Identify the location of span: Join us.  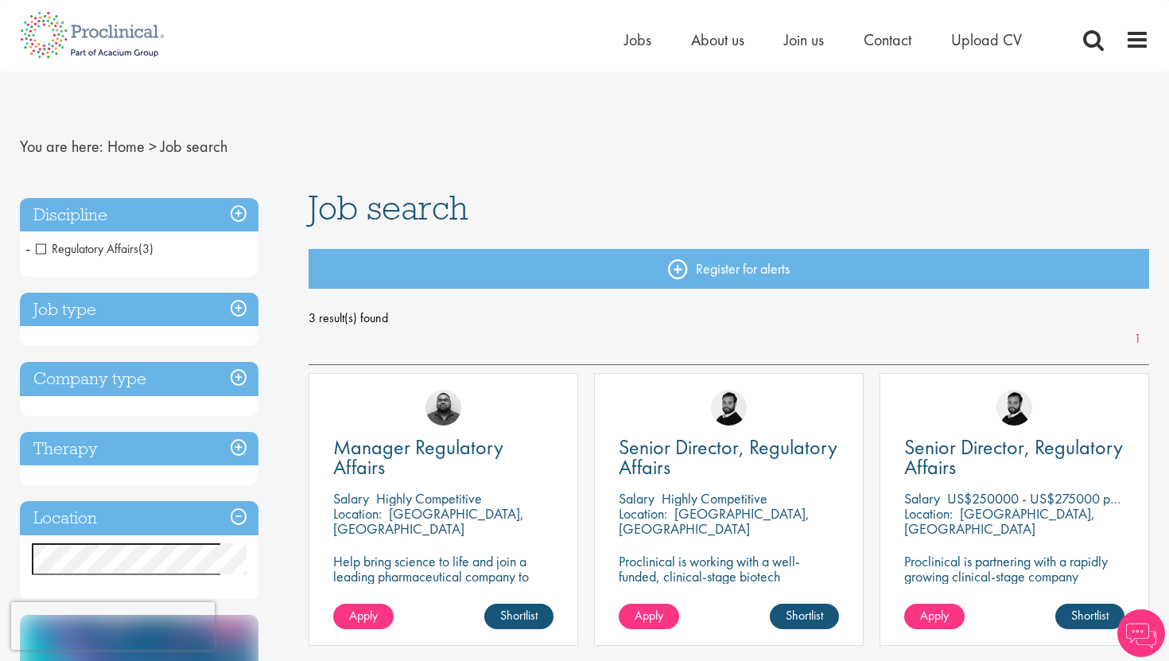
(804, 40).